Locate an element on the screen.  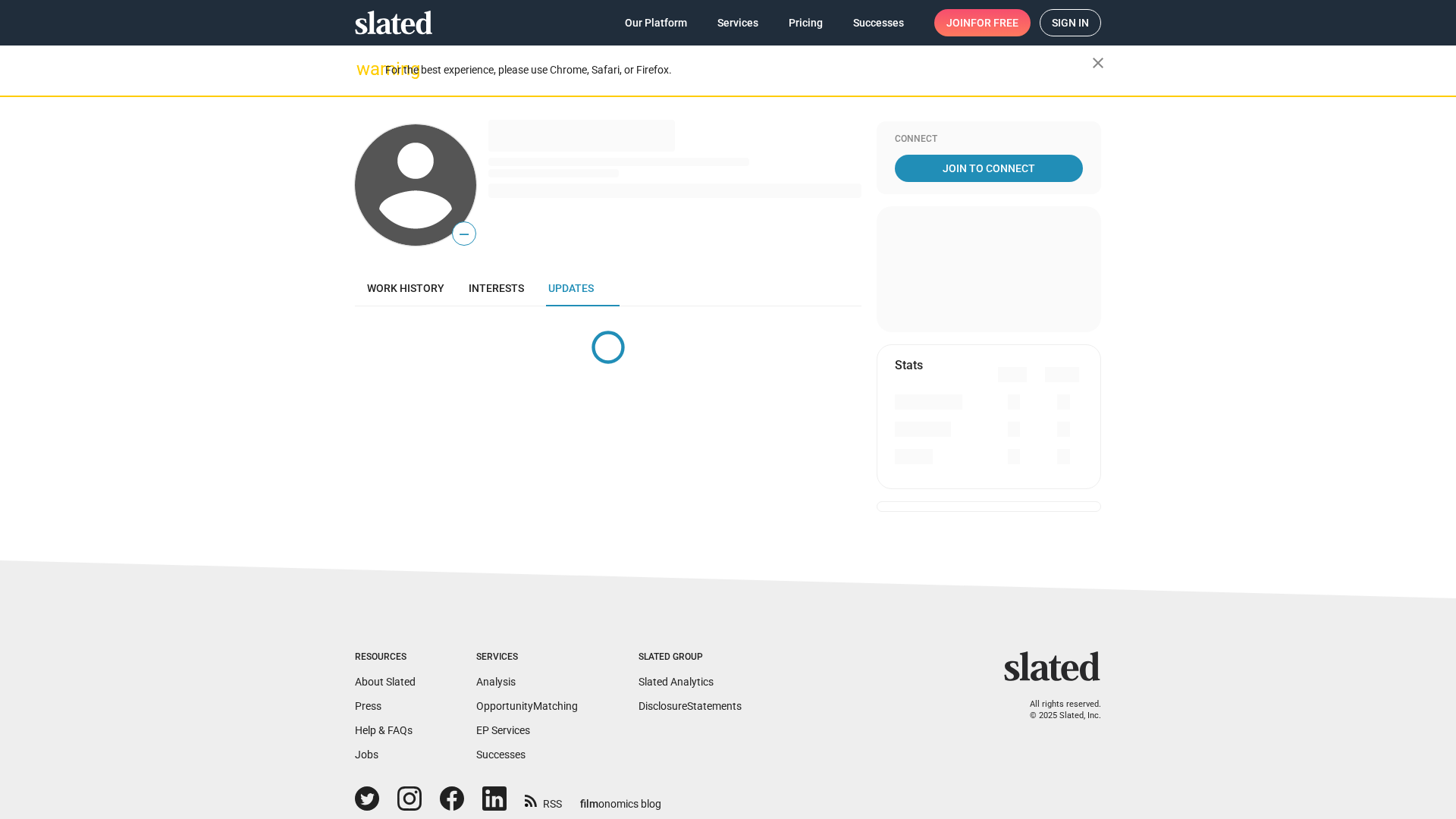
span: Successes is located at coordinates (878, 23).